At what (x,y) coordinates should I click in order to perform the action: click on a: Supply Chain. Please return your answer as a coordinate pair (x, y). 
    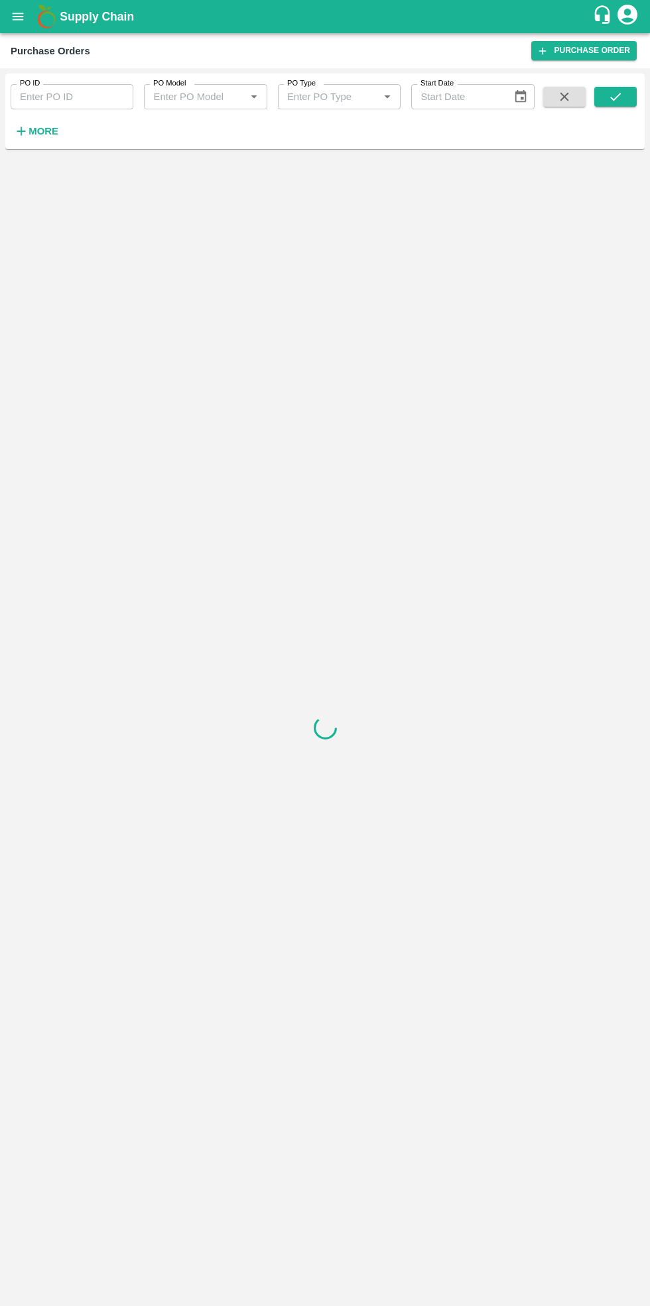
    Looking at the image, I should click on (325, 17).